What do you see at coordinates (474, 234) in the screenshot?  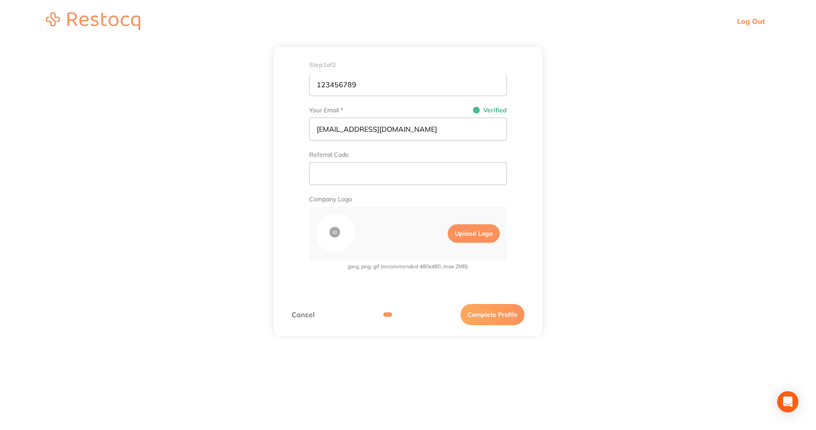 I see `label: Upload Logo` at bounding box center [474, 234].